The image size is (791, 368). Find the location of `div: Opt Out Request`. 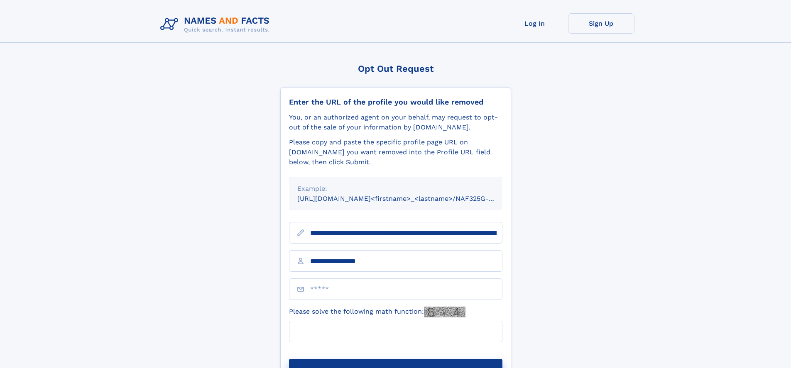

div: Opt Out Request is located at coordinates (396, 69).